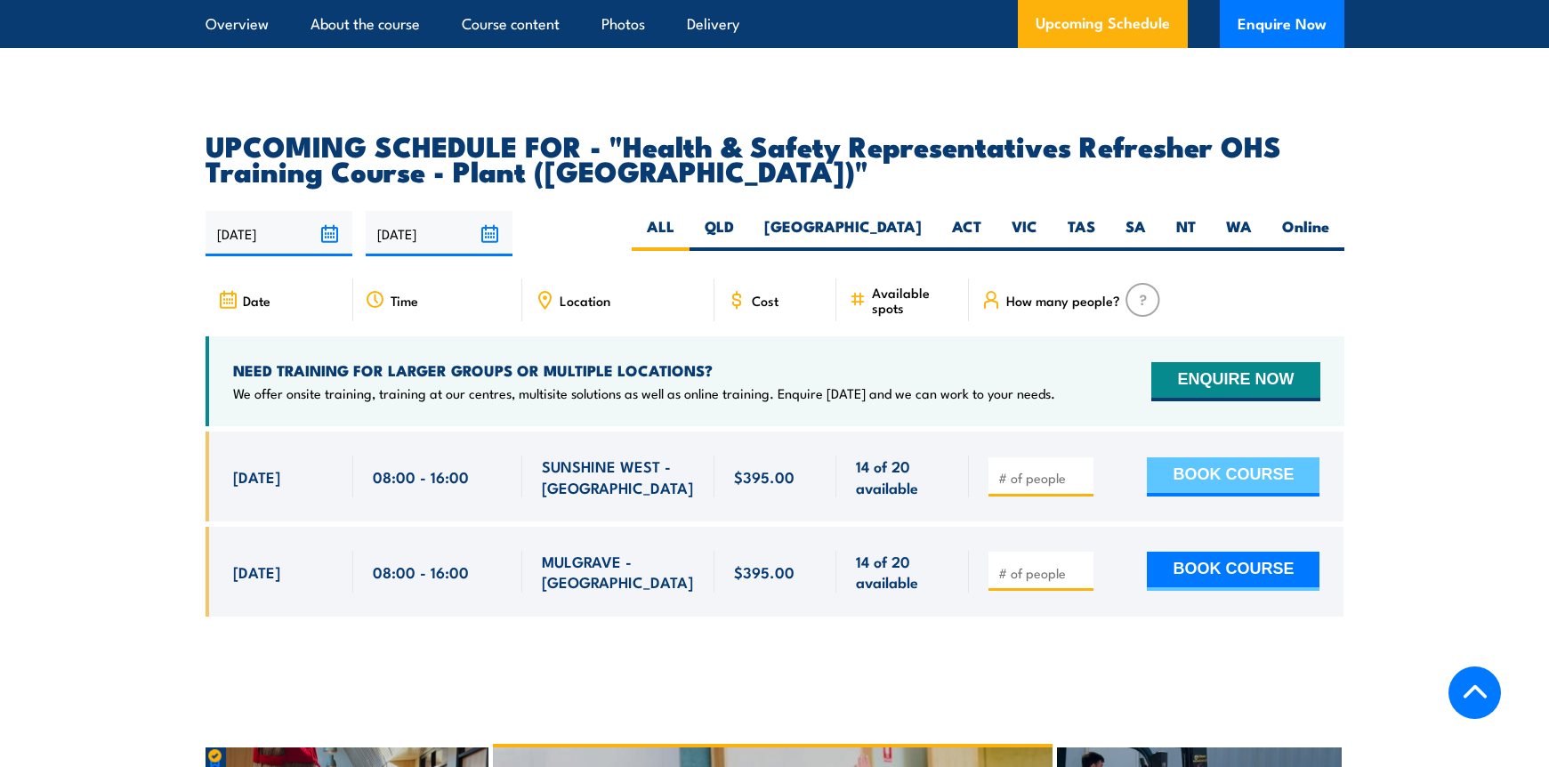 The width and height of the screenshot is (1549, 767). Describe the element at coordinates (644, 393) in the screenshot. I see `p: We offer onsite training, training at our centres, multisite solutions as well as online training...` at that location.